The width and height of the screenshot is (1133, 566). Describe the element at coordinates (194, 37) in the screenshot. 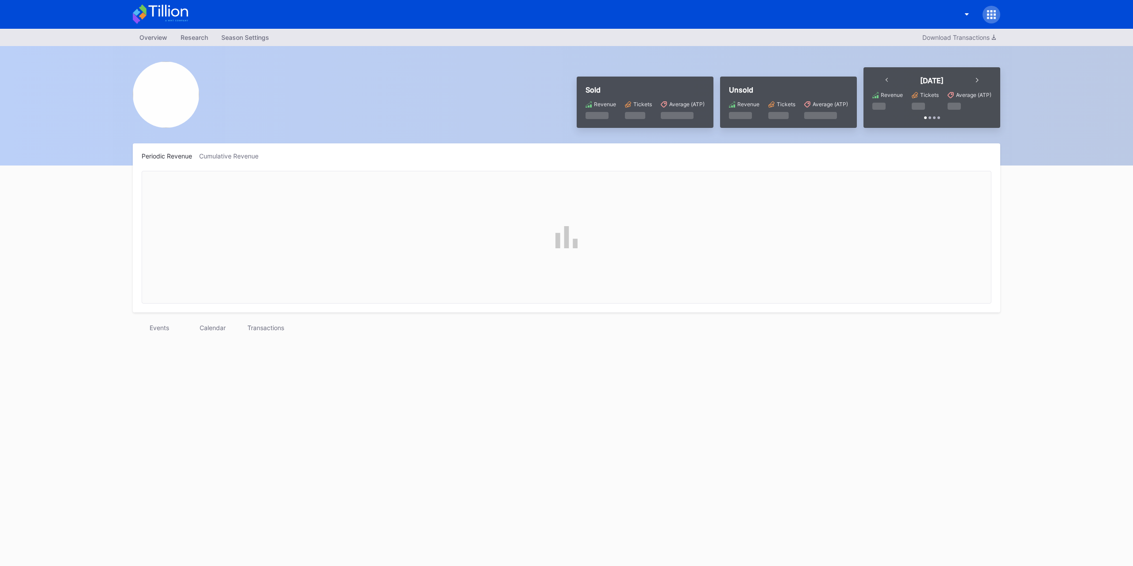

I see `div: Research` at that location.